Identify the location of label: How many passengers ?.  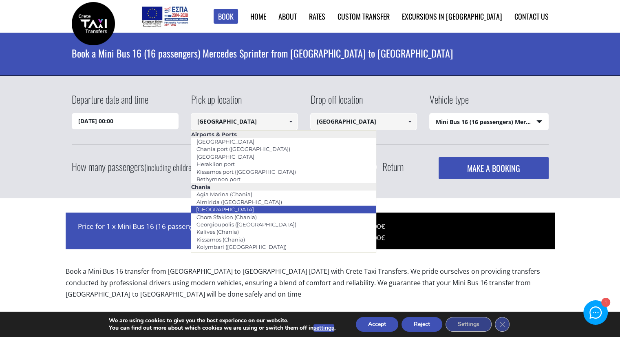
(137, 167).